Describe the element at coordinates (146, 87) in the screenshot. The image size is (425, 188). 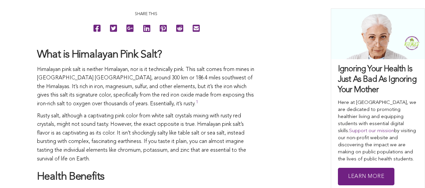
I see `p: Himalayan pink salt is neither Himalayan, nor is it technically pink. This salt comes from mines ...` at that location.